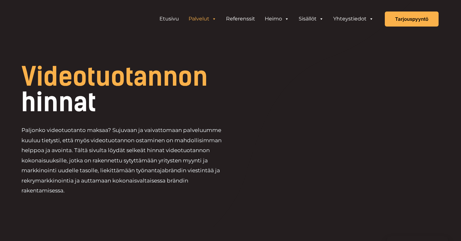  What do you see at coordinates (148, 90) in the screenshot?
I see `h1: hinnat` at bounding box center [148, 90].